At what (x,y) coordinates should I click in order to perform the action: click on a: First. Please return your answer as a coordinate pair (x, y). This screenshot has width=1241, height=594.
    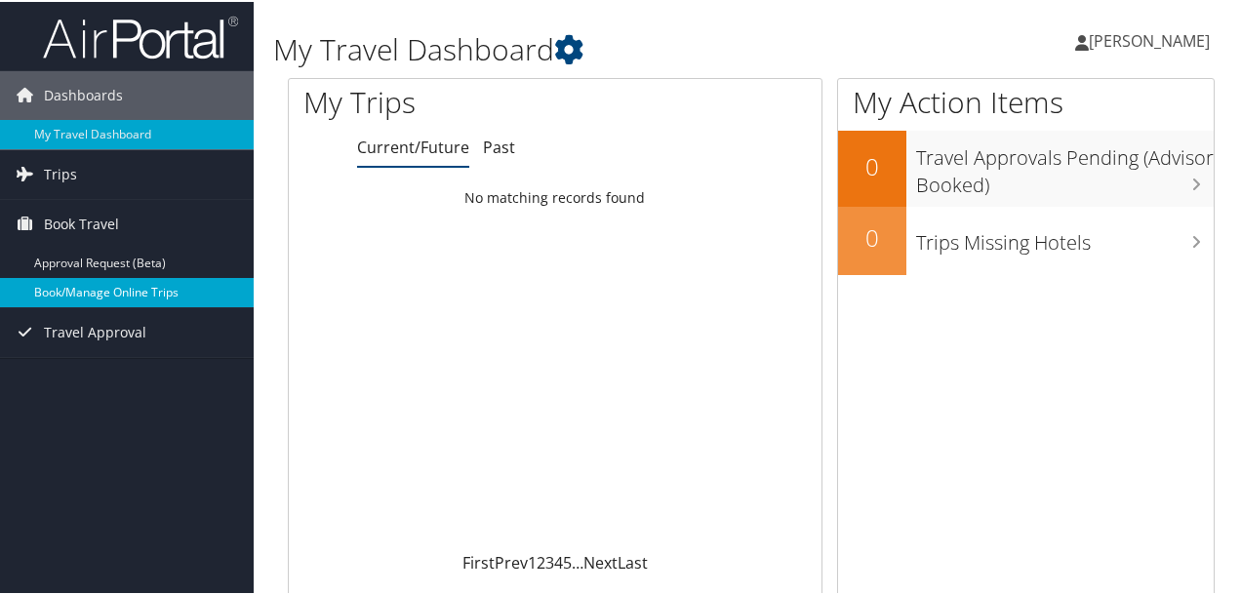
    Looking at the image, I should click on (478, 561).